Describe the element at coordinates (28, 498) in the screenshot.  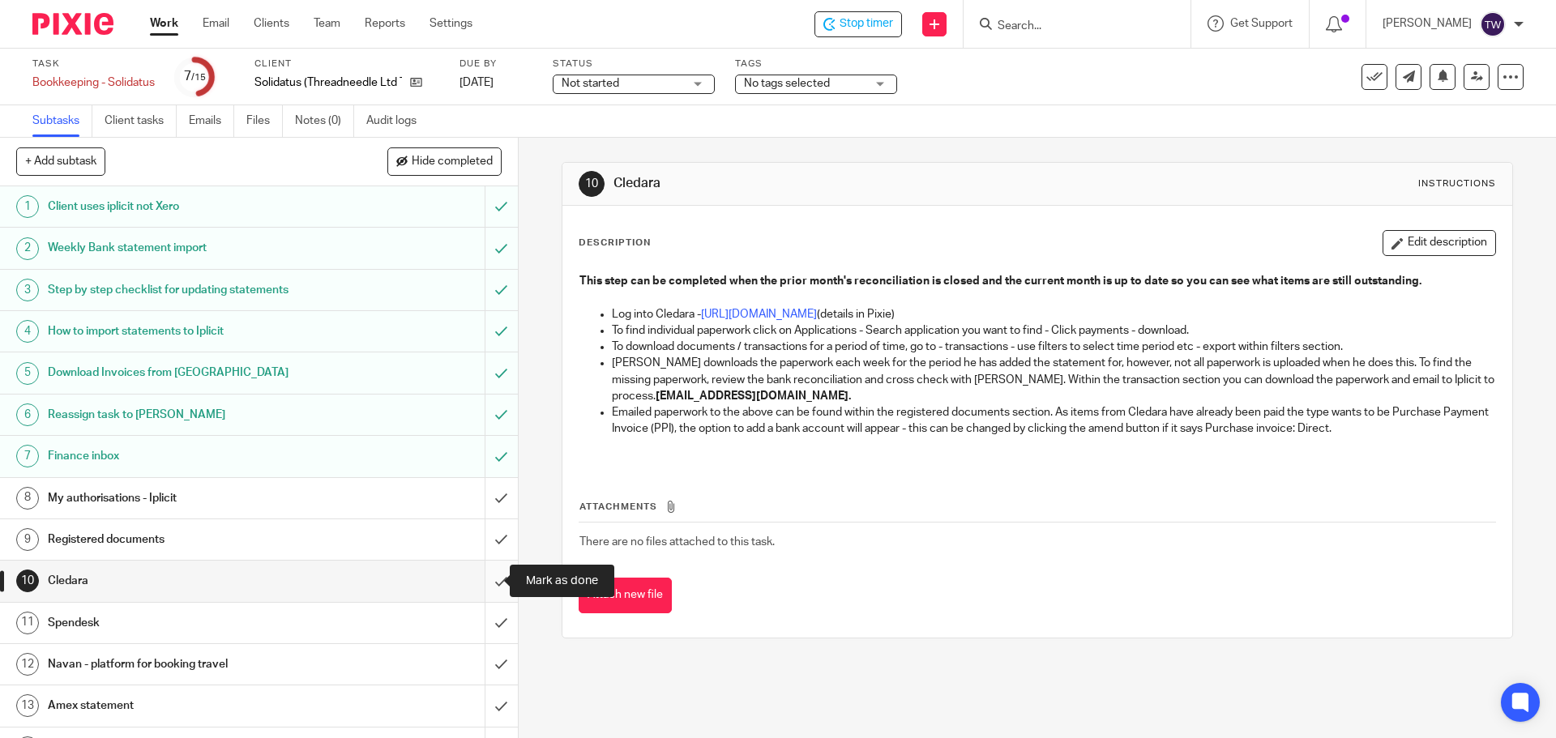
I see `div: 8` at that location.